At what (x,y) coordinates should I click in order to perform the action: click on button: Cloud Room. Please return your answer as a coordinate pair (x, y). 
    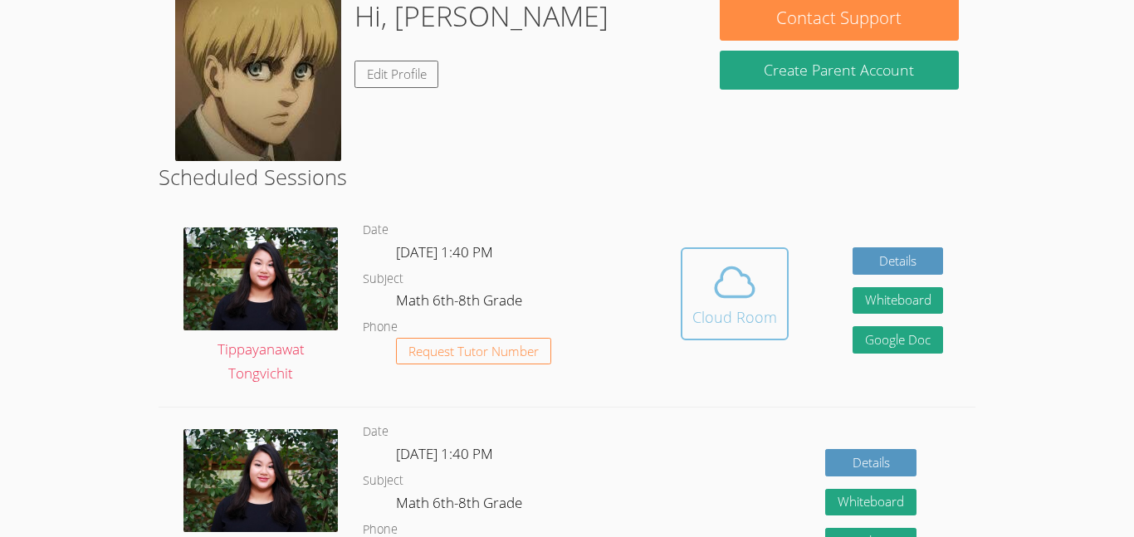
    Looking at the image, I should click on (734, 294).